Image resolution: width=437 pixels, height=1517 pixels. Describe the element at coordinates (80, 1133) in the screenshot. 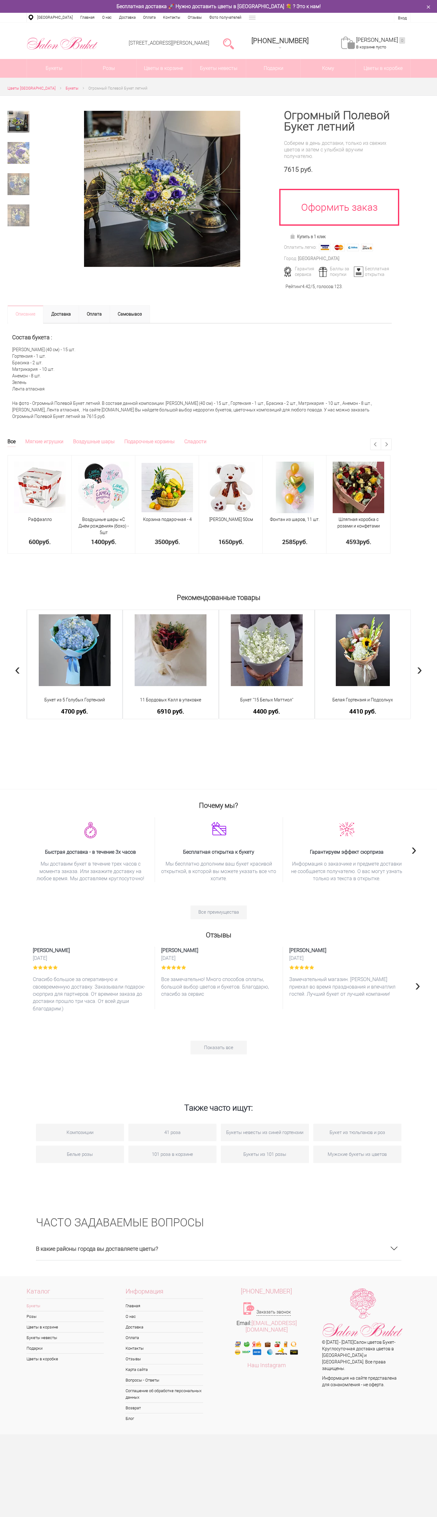

I see `a: Композиции` at that location.